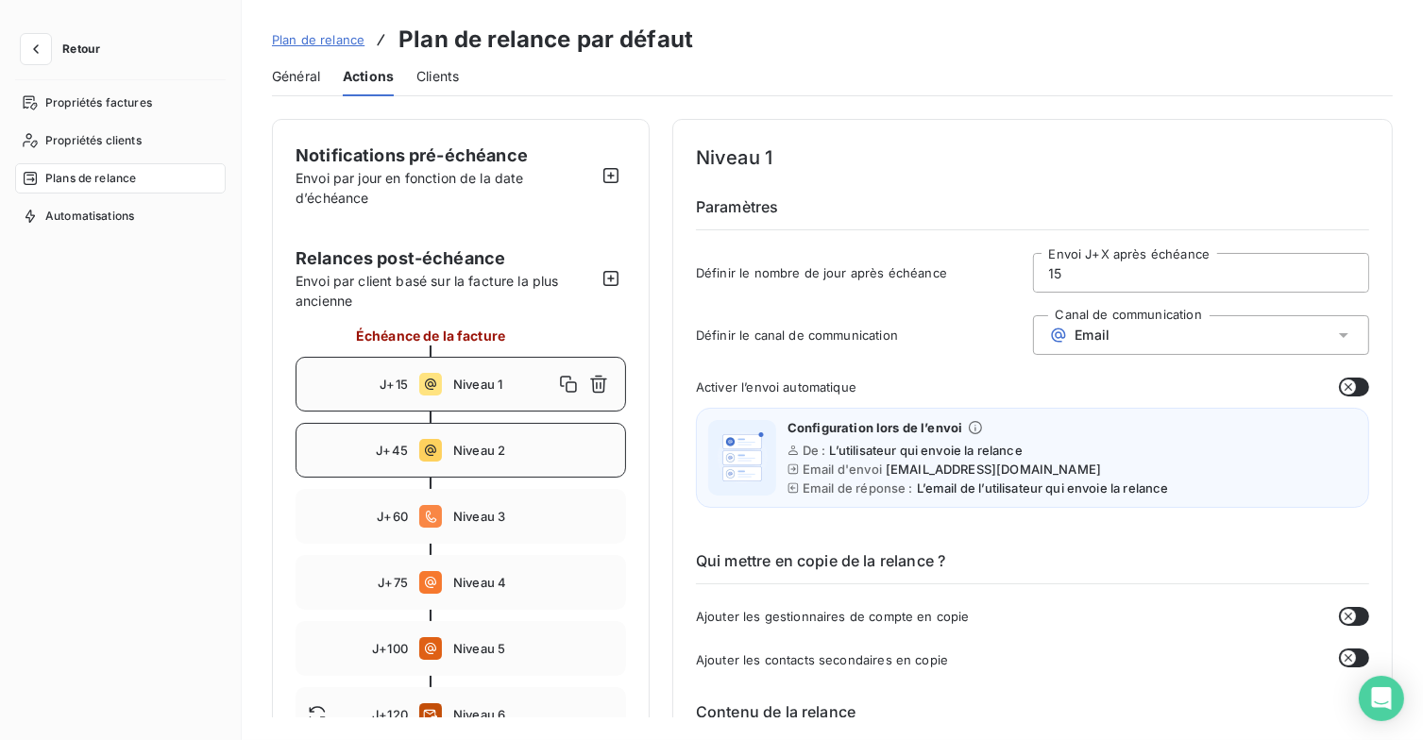  I want to click on a: Propriétés factures, so click(120, 103).